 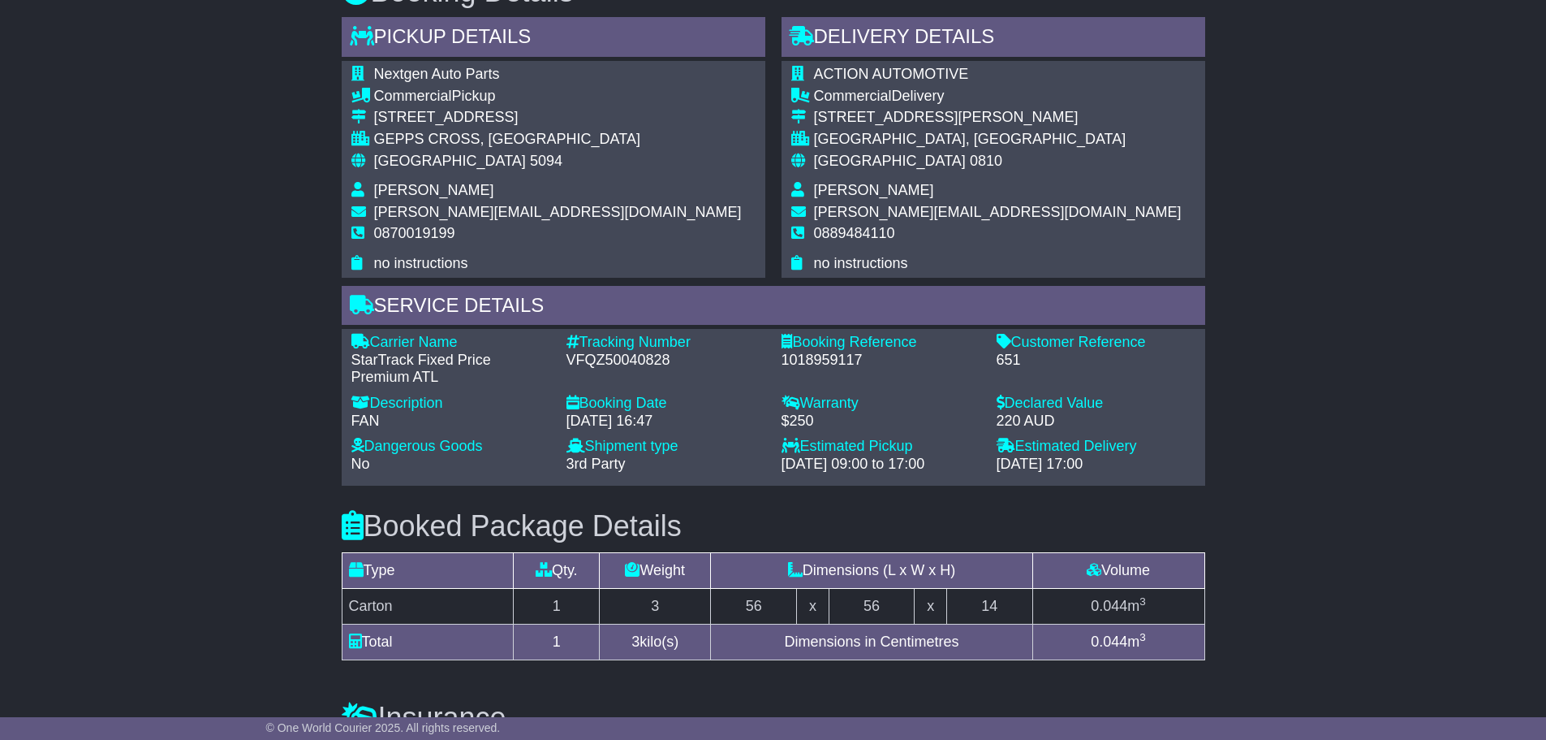 I want to click on span: ACTION AUTOMOTIVE, so click(x=891, y=74).